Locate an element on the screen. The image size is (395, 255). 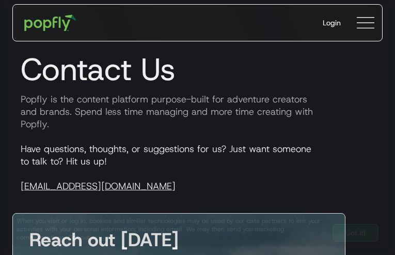
div: Login is located at coordinates (332, 23).